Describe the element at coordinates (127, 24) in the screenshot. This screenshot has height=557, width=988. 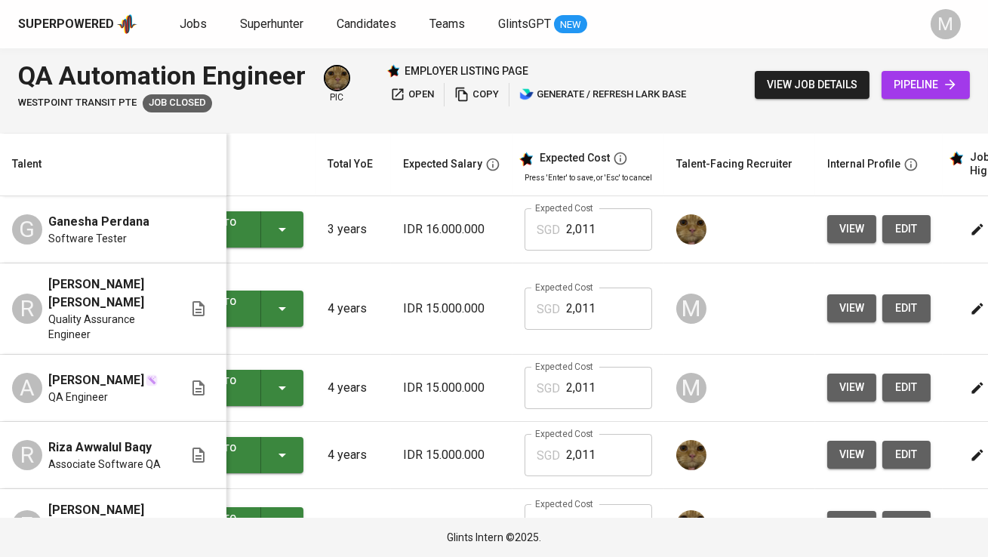
I see `img: app logo` at that location.